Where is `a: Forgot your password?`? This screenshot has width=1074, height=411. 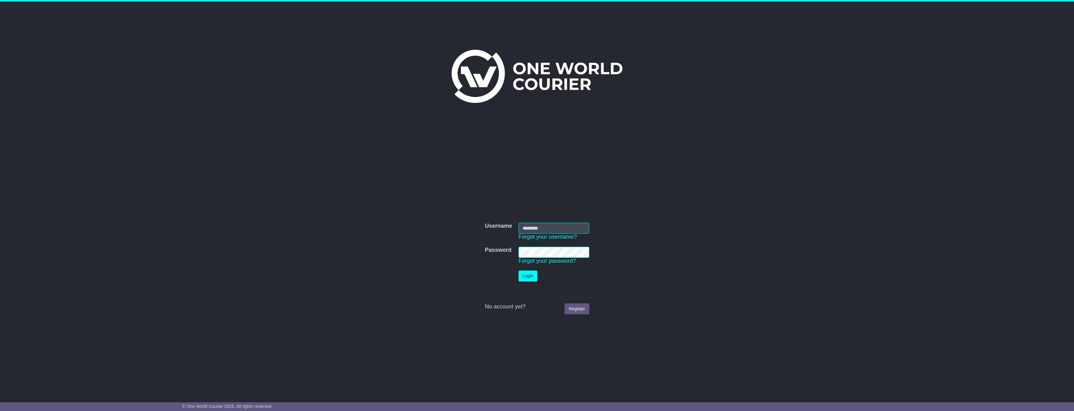 a: Forgot your password? is located at coordinates (547, 261).